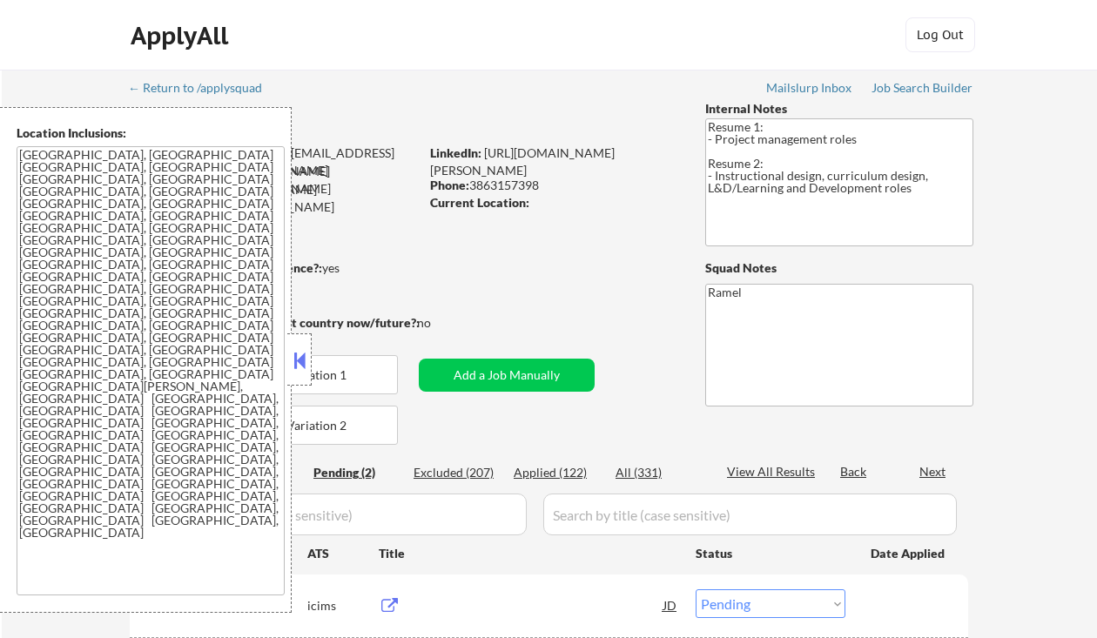 The height and width of the screenshot is (638, 1097). Describe the element at coordinates (809, 88) in the screenshot. I see `div: Mailslurp Inbox` at that location.